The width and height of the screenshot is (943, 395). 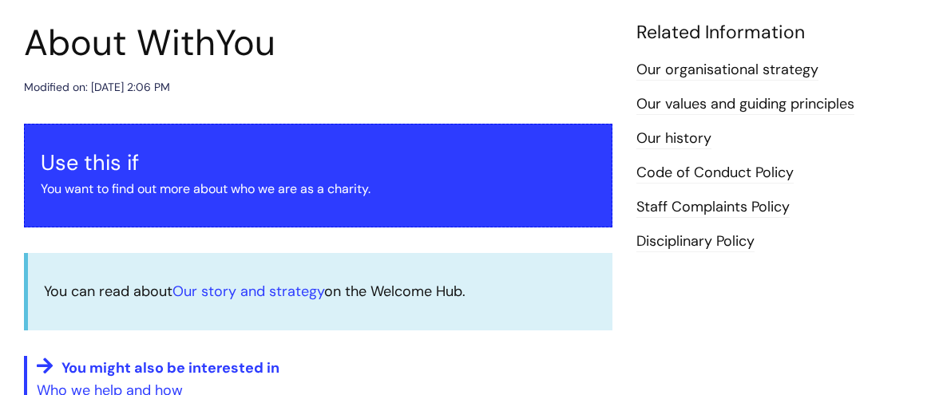 I want to click on a: Our values and guiding principles, so click(x=745, y=105).